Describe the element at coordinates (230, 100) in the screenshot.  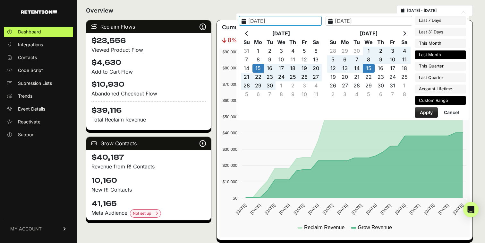
I see `text: $60,000` at that location.